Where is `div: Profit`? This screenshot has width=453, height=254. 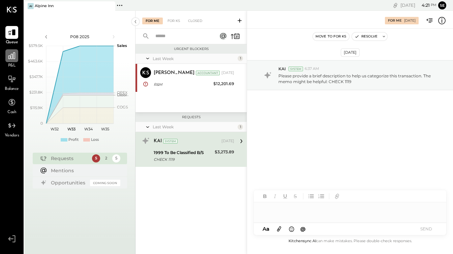 div: Profit is located at coordinates (73, 140).